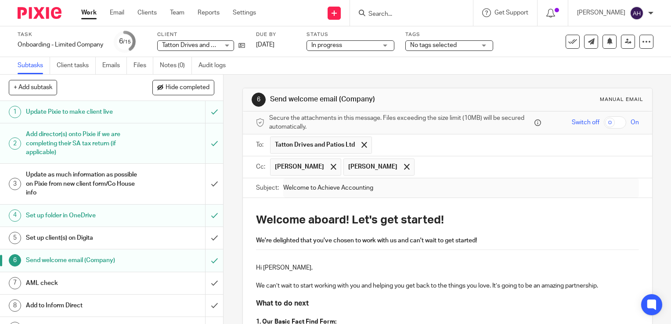 The height and width of the screenshot is (324, 671). Describe the element at coordinates (83, 283) in the screenshot. I see `h1: AML check` at that location.